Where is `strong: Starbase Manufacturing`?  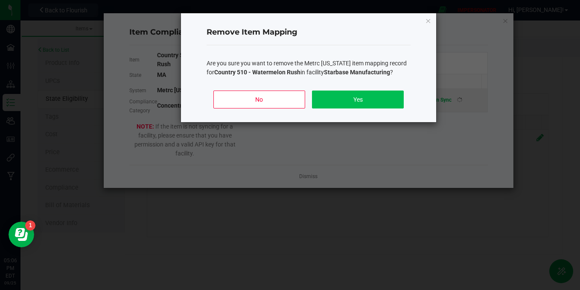 strong: Starbase Manufacturing is located at coordinates (357, 72).